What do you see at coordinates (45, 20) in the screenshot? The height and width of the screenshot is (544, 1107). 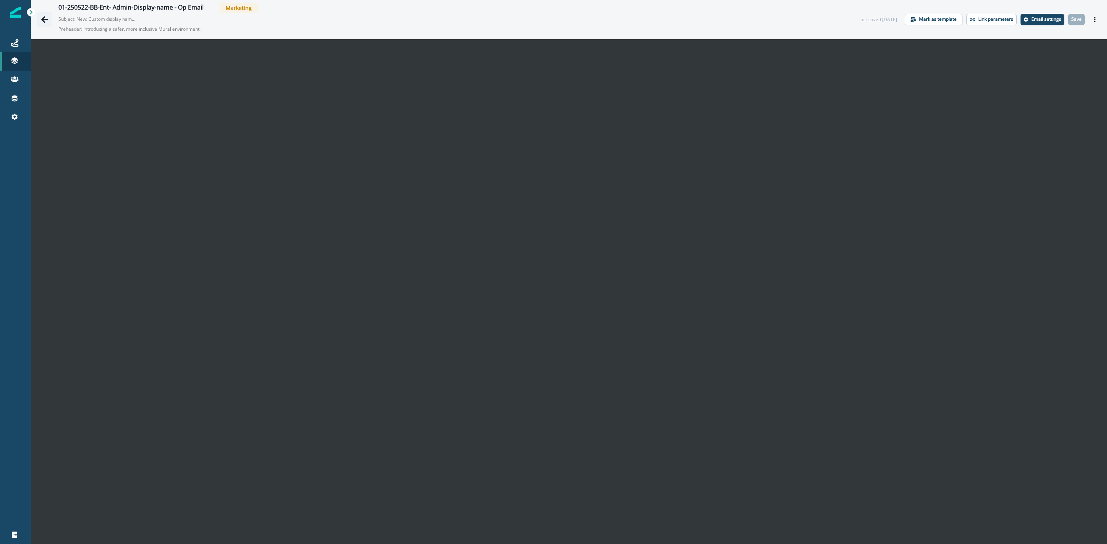 I see `button: Go back` at bounding box center [45, 20].